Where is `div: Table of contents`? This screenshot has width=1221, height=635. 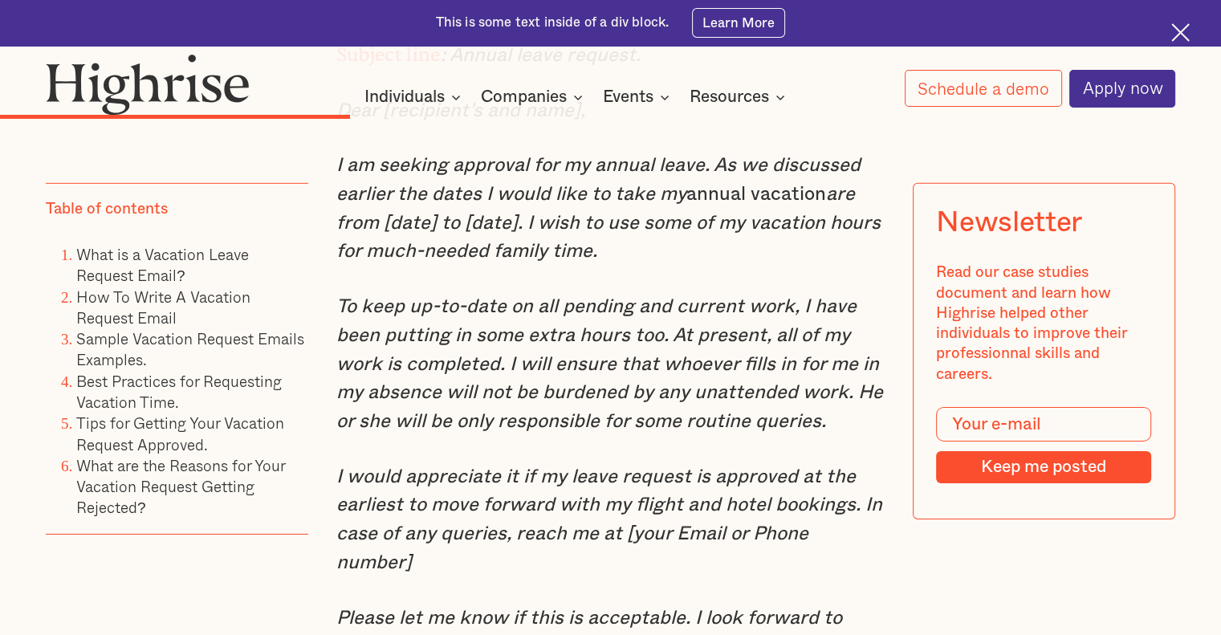 div: Table of contents is located at coordinates (107, 209).